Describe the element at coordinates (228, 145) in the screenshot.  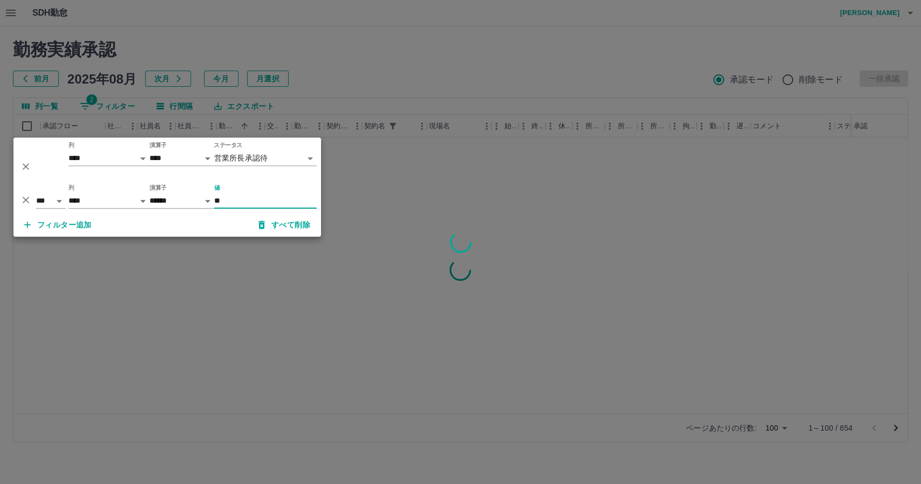
I see `label: ステータス` at that location.